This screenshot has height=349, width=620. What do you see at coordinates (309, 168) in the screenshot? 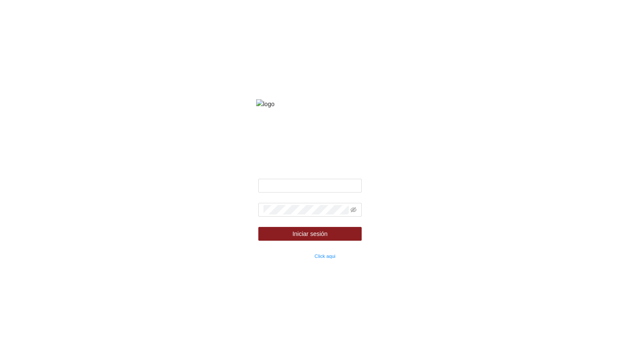
I see `strong: Bienvenido` at bounding box center [309, 168].